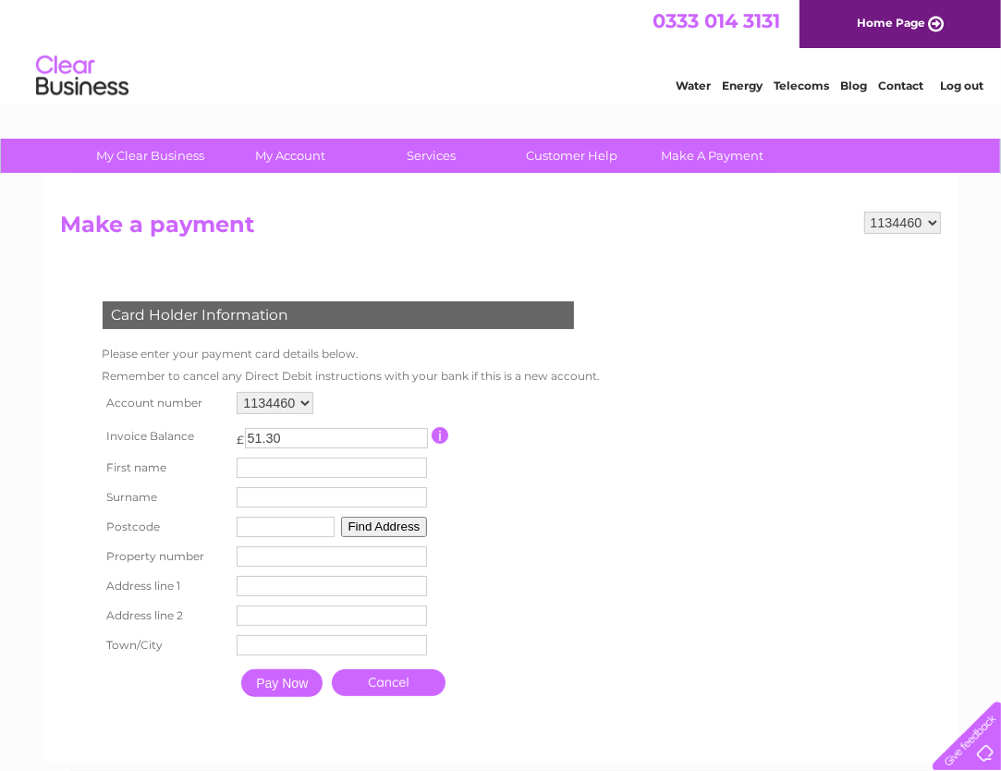 This screenshot has height=771, width=1001. I want to click on th: Invoice Balance, so click(165, 435).